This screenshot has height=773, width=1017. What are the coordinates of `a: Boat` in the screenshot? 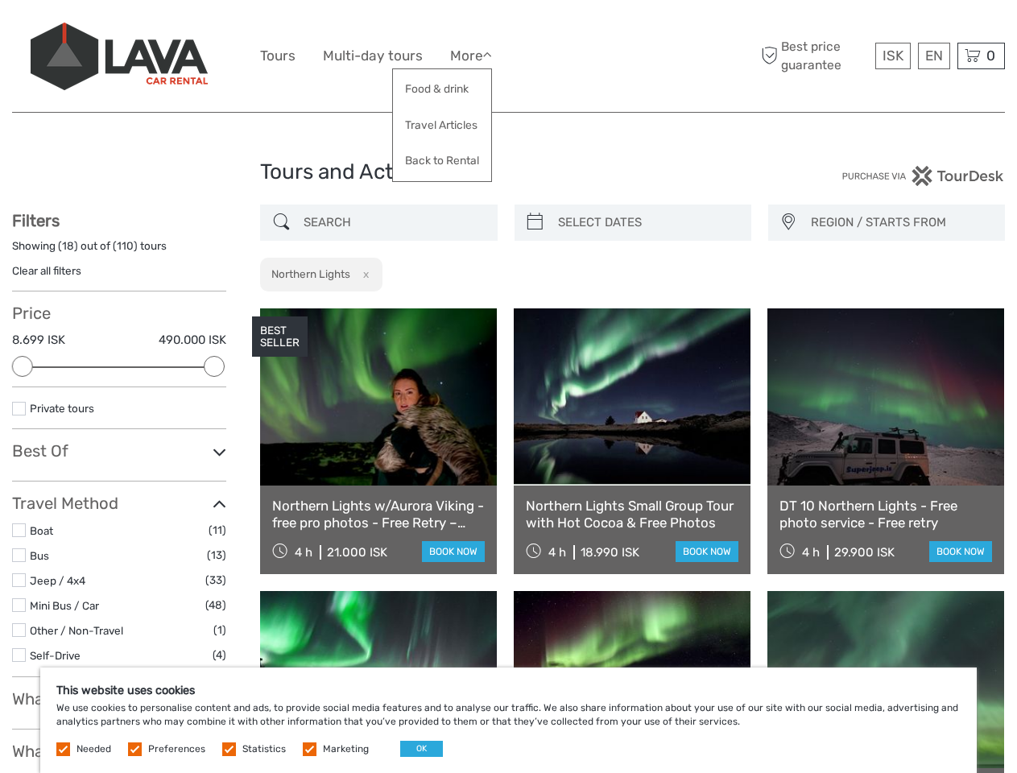 It's located at (41, 531).